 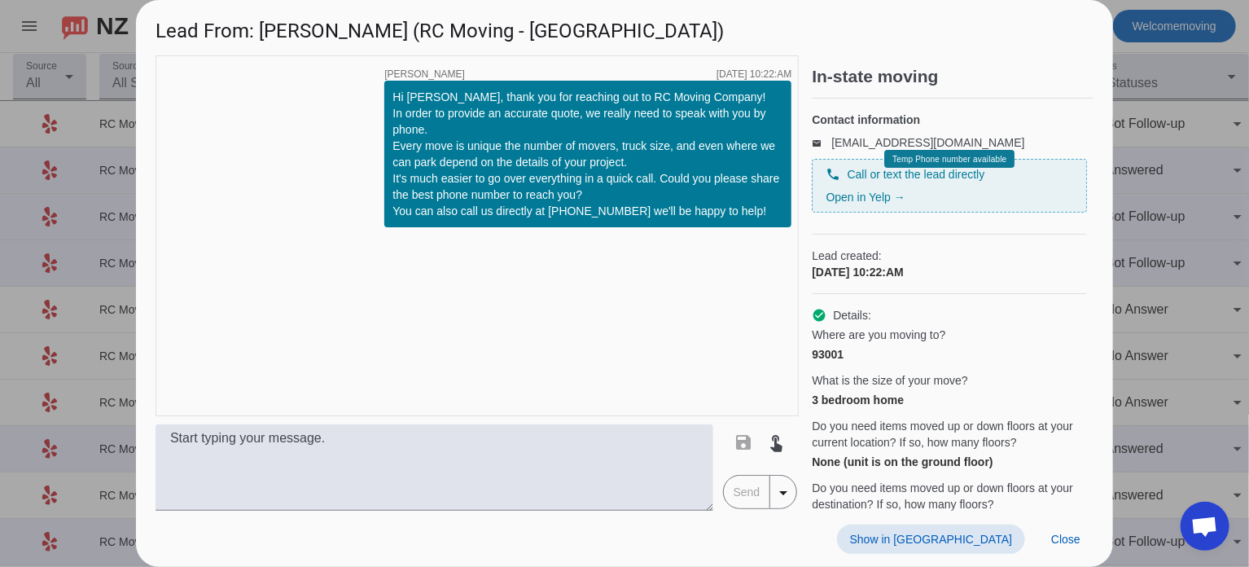 What do you see at coordinates (833, 174) in the screenshot?
I see `mat-icon: phone` at bounding box center [833, 174].